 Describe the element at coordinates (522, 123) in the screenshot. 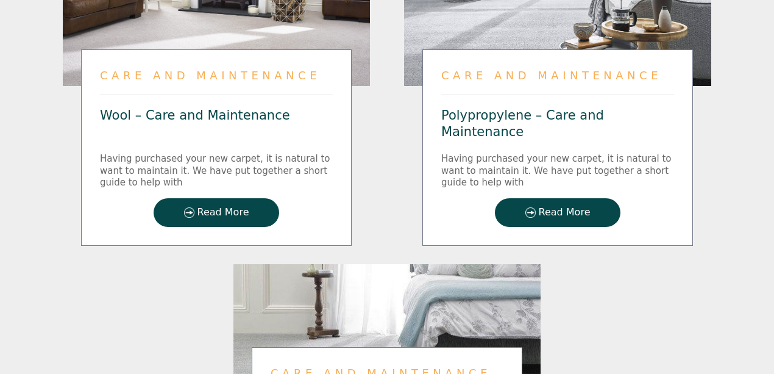

I see `a: Polypropylene – Care and Maintenance` at that location.